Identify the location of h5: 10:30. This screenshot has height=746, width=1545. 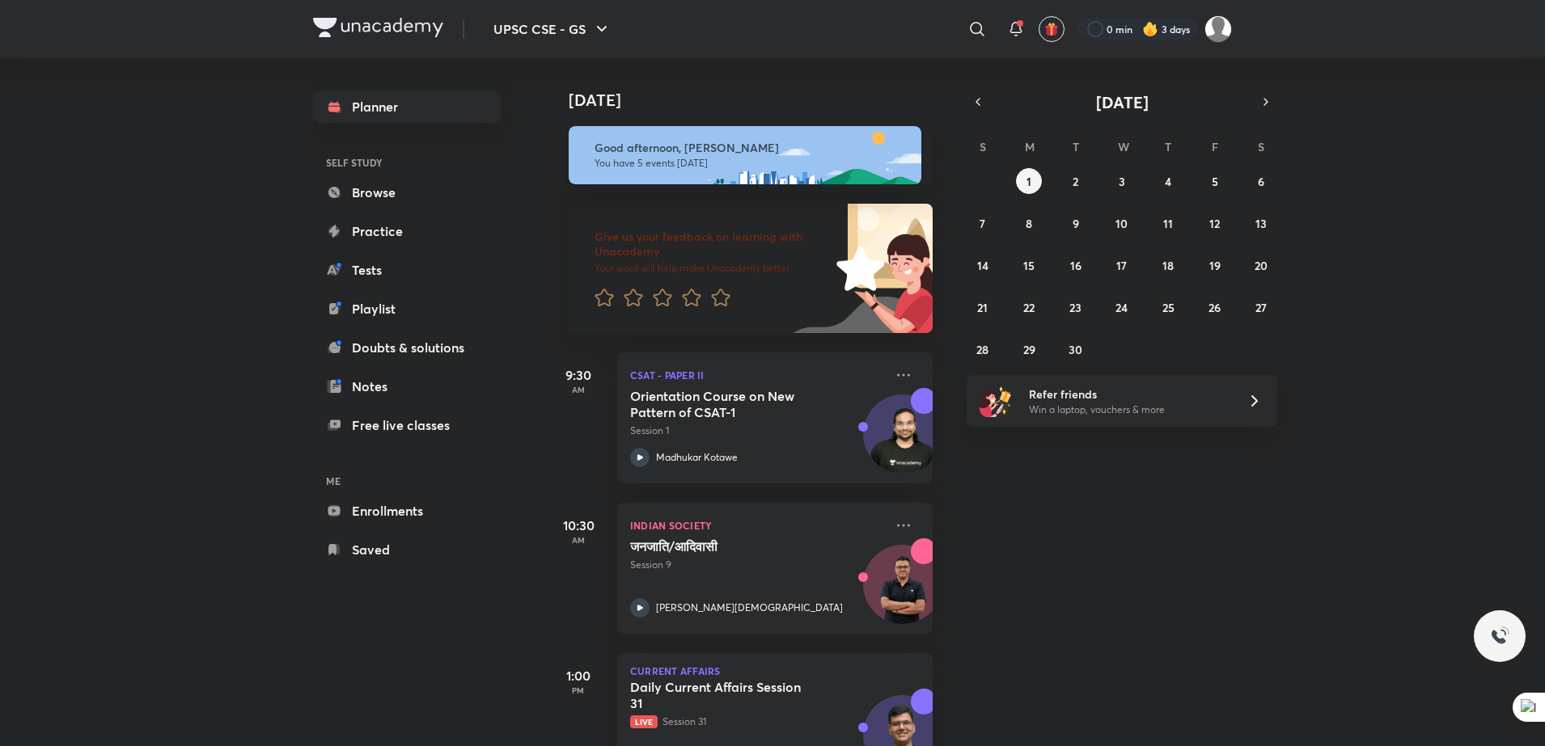
(578, 526).